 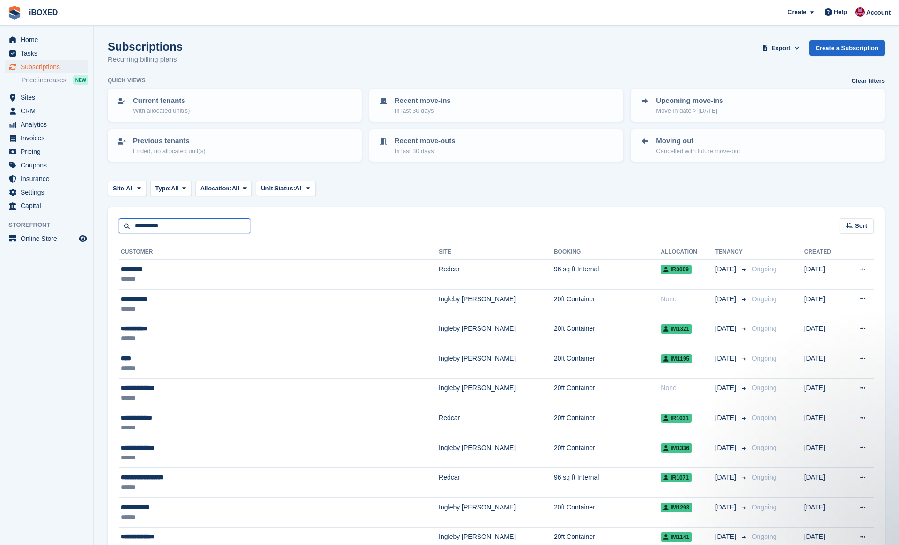 I want to click on p: Recent move-outs, so click(x=425, y=141).